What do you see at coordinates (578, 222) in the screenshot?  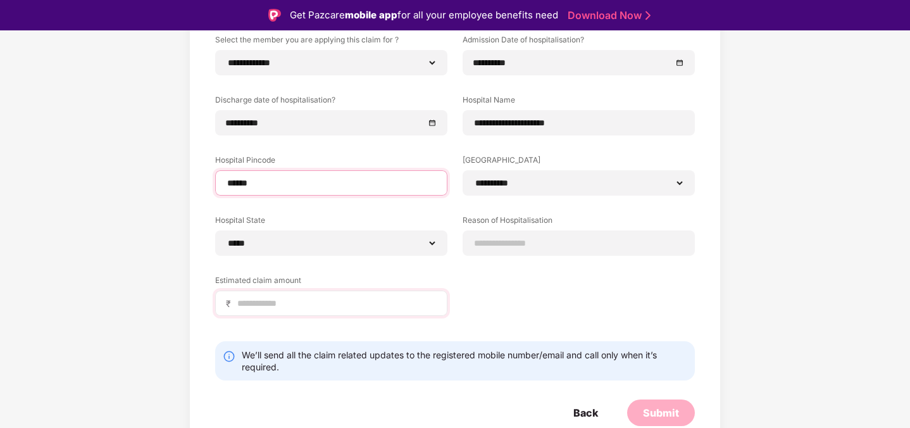 I see `label: Reason of Hospitalisation` at bounding box center [578, 222].